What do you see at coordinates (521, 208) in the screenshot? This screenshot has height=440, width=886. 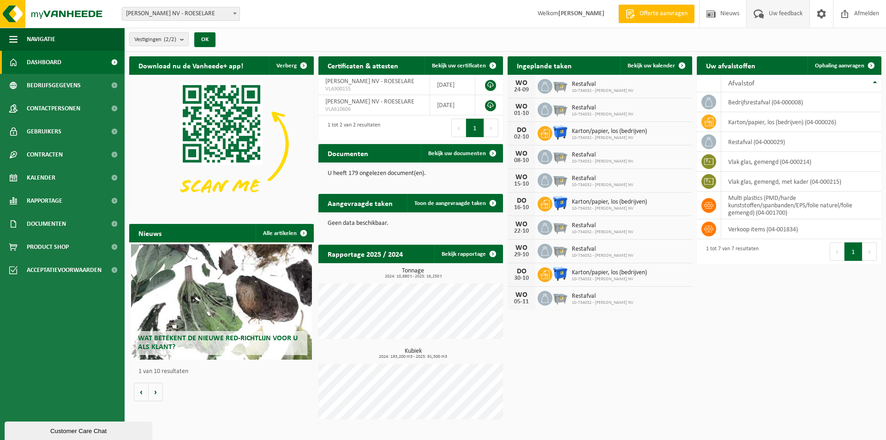 I see `div: 16-10` at bounding box center [521, 208].